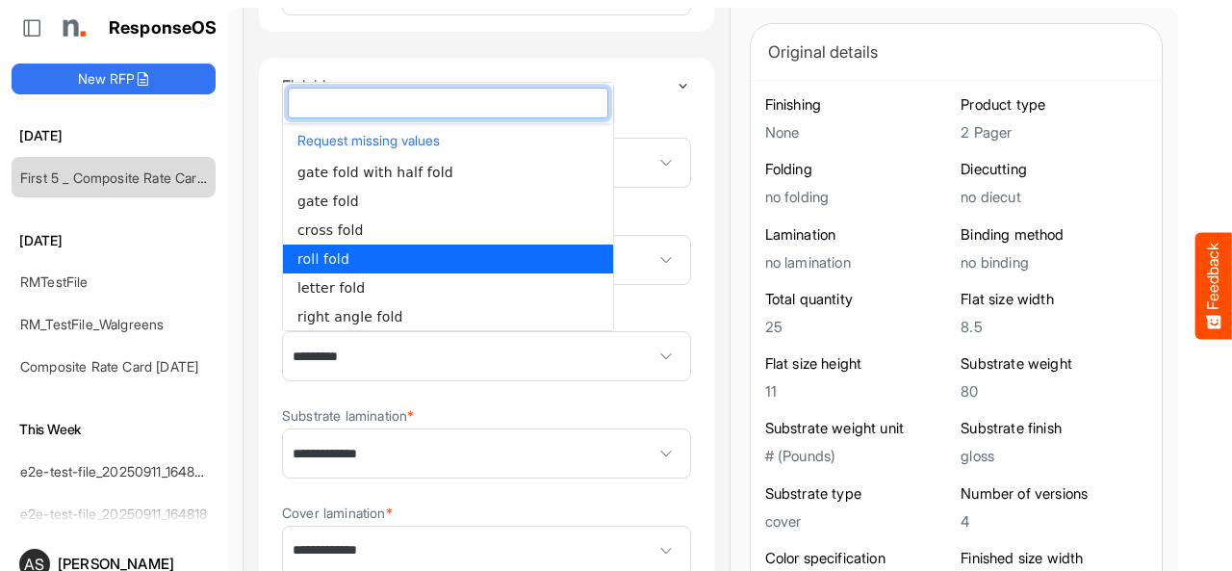  Describe the element at coordinates (478, 86) in the screenshot. I see `h4: Finishing` at that location.